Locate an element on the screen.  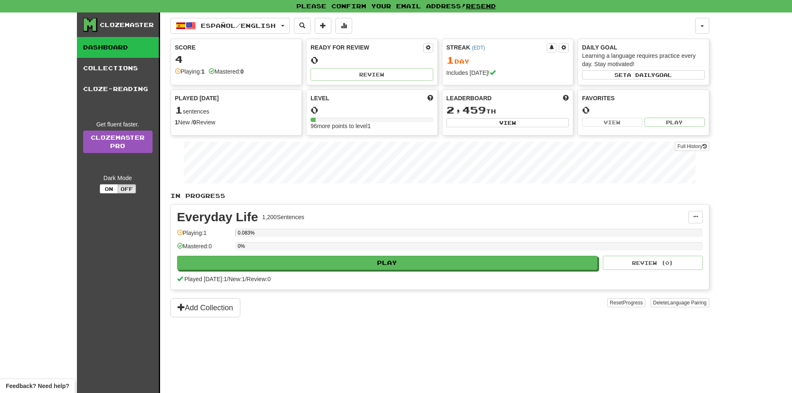
span: a daily is located at coordinates (641, 75).